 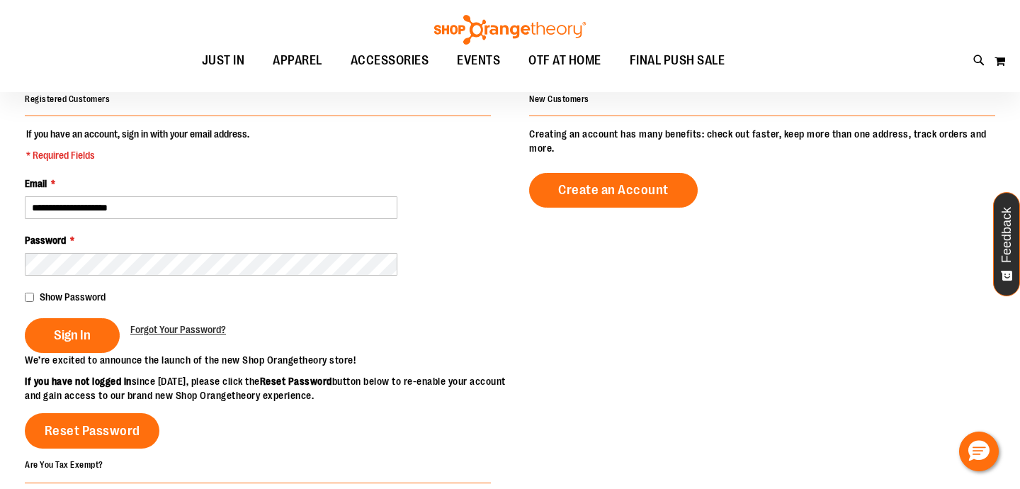 What do you see at coordinates (267, 360) in the screenshot?
I see `p: We’re excited to announce the launch of the new Shop Orangetheory store!` at bounding box center [267, 360].